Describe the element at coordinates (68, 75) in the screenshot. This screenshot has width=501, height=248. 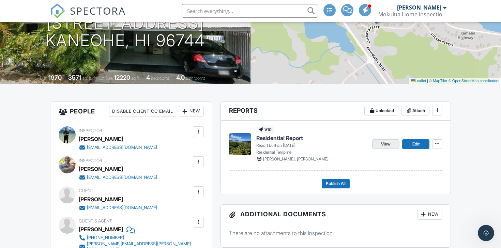
I see `div: Support says…` at that location.